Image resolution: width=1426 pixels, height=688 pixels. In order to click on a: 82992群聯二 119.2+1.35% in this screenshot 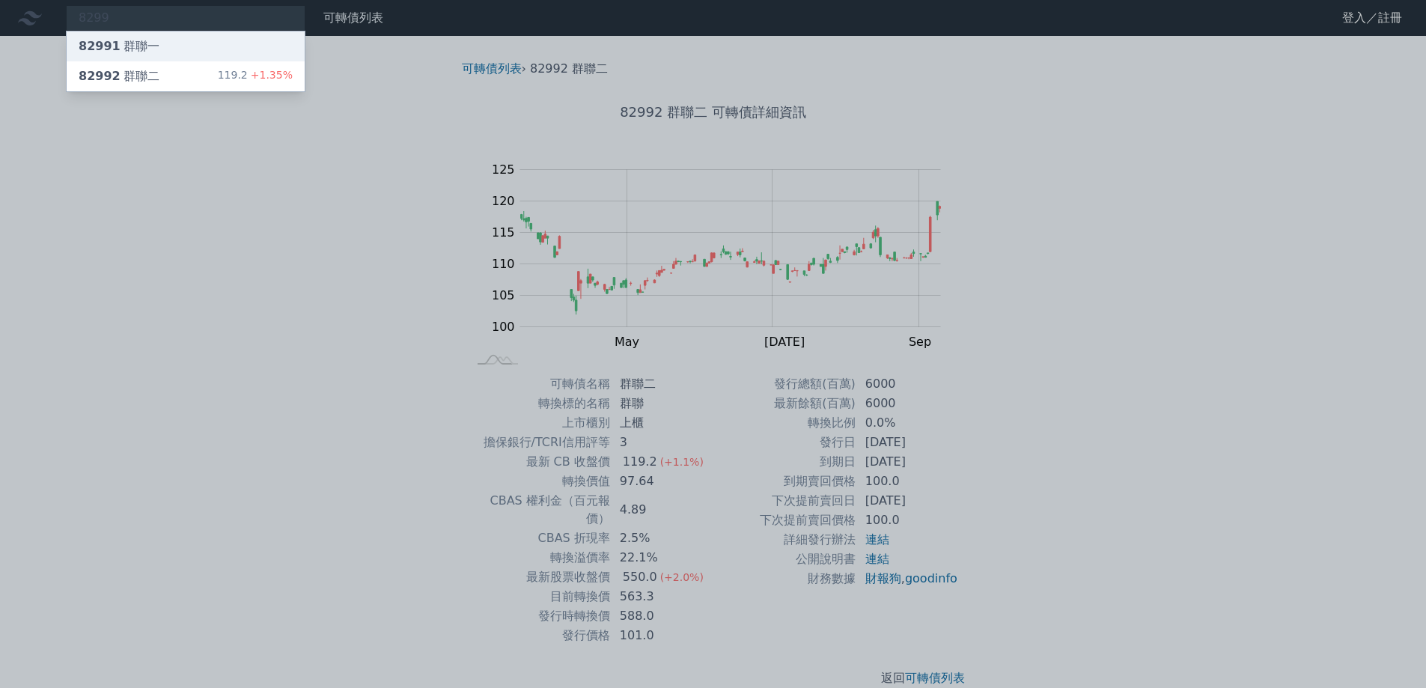, I will do `click(186, 76)`.